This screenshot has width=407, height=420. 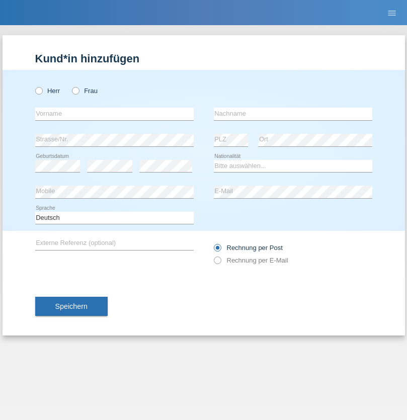 What do you see at coordinates (71, 307) in the screenshot?
I see `button: Speichern` at bounding box center [71, 307].